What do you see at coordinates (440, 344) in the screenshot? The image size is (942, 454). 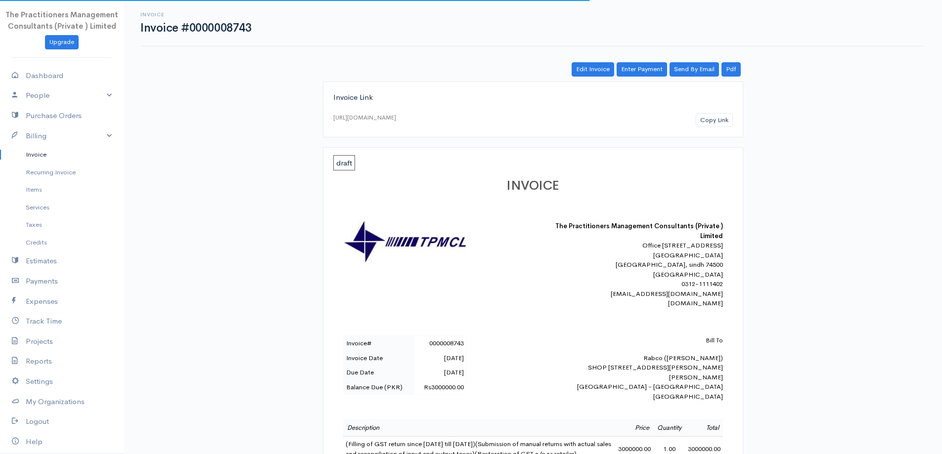 I see `td: 0000008743` at bounding box center [440, 344].